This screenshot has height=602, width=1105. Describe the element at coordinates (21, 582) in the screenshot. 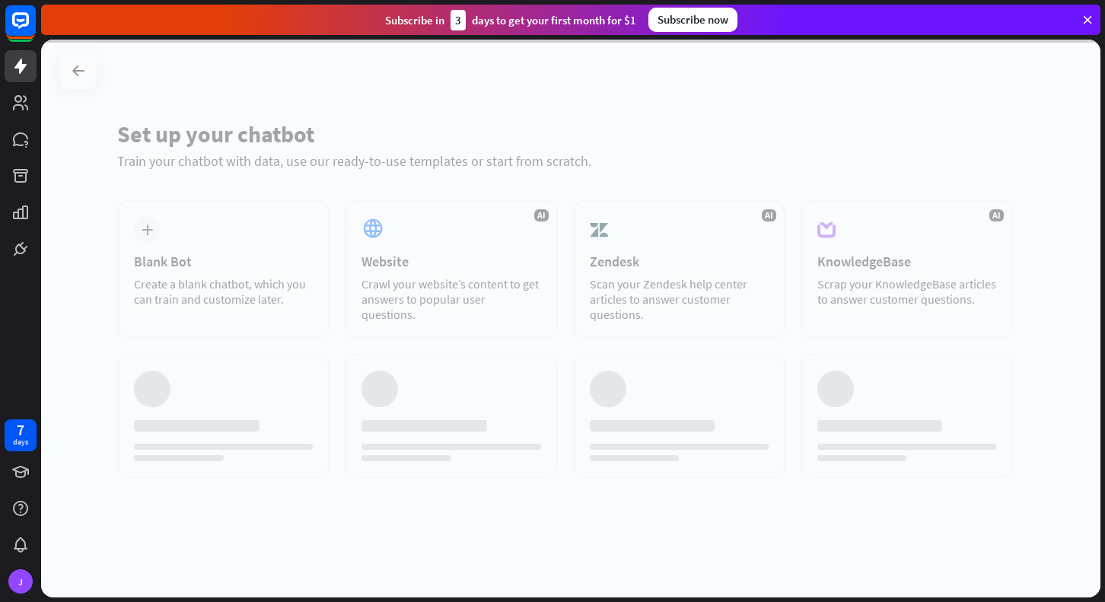

I see `div: J` at that location.